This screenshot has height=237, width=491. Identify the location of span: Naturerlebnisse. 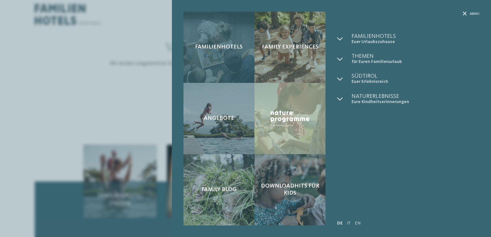
(415, 96).